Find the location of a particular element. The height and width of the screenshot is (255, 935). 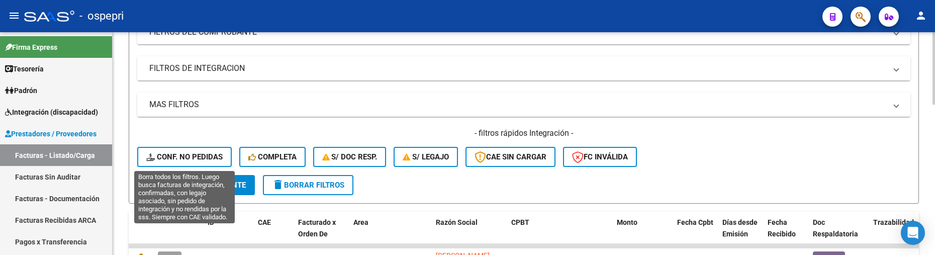

span: Area is located at coordinates (361, 222).